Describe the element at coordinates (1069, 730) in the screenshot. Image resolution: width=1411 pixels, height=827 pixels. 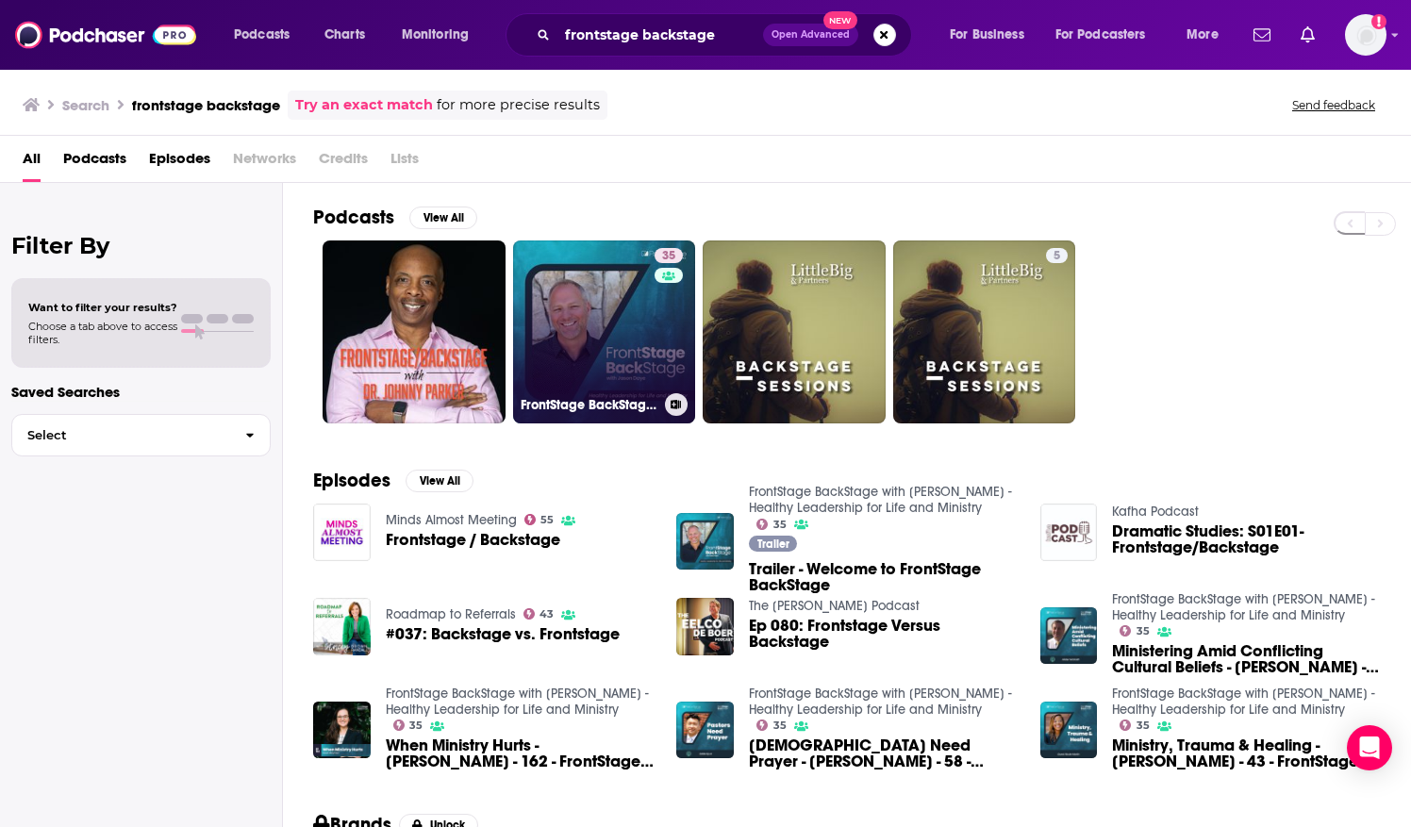
I see `img: Ministry, Trauma & Healing - Nicole Martin - 43 - FrontStage BackStage with Jason Daye` at that location.